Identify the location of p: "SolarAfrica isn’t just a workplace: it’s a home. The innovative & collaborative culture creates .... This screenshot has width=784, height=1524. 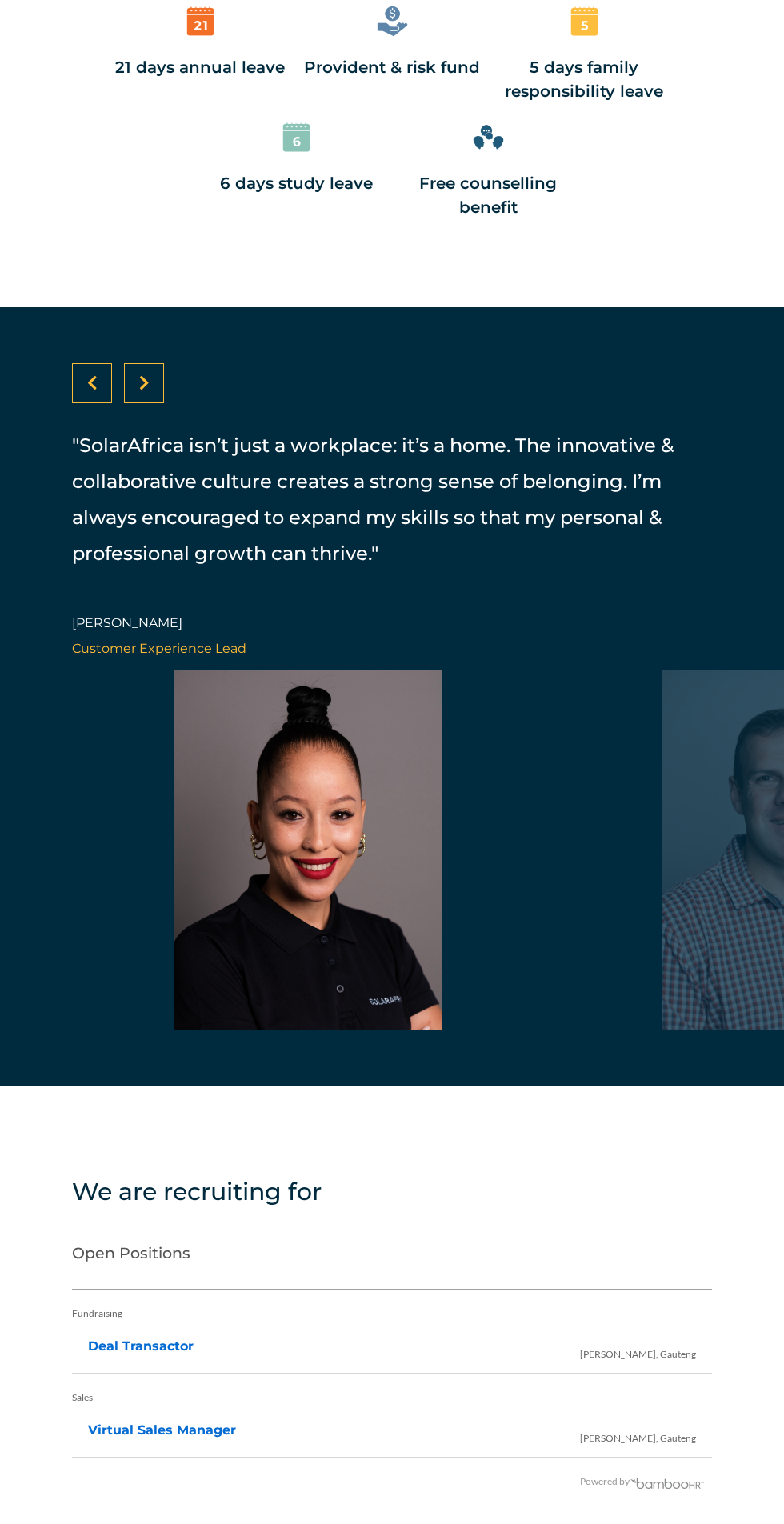
(392, 499).